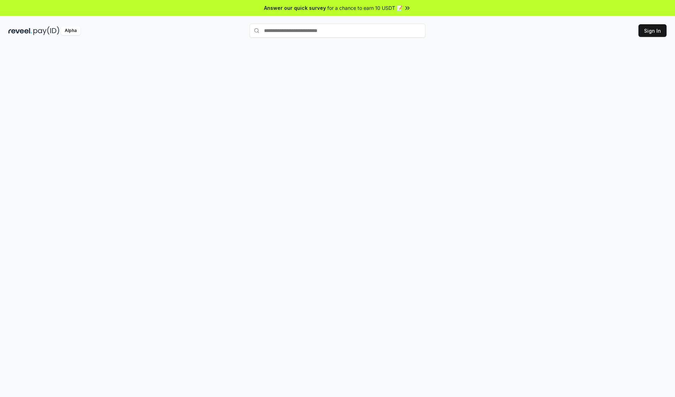 The image size is (675, 397). I want to click on span: Answer our quick survey, so click(295, 8).